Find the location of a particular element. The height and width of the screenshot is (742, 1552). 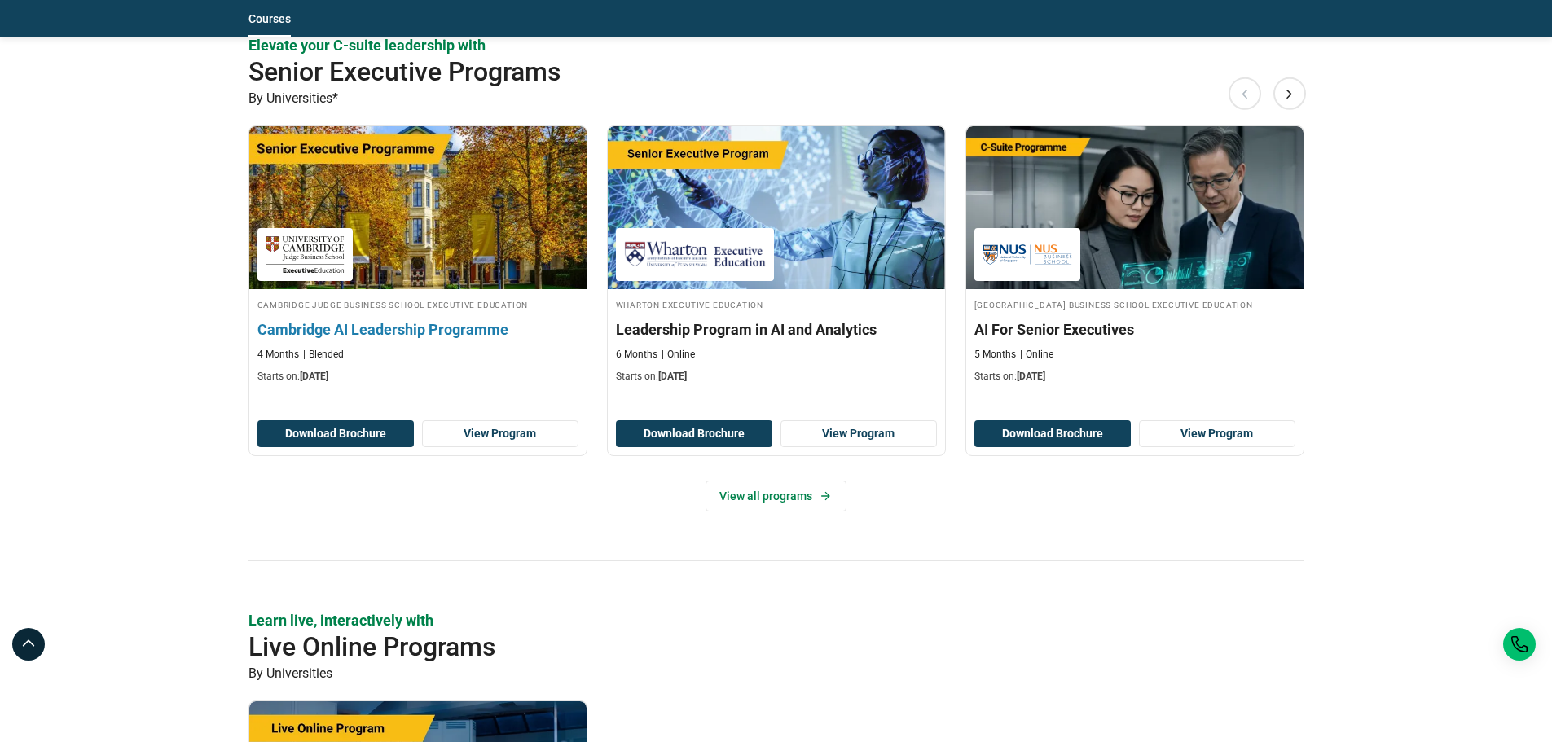

h4: Wharton Executive Education is located at coordinates (776, 304).